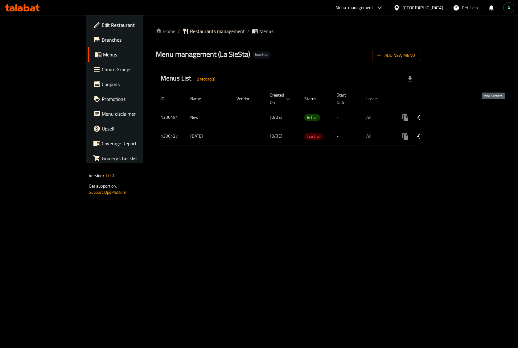  What do you see at coordinates (189, 79) in the screenshot?
I see `h2: Menus List` at bounding box center [189, 79].